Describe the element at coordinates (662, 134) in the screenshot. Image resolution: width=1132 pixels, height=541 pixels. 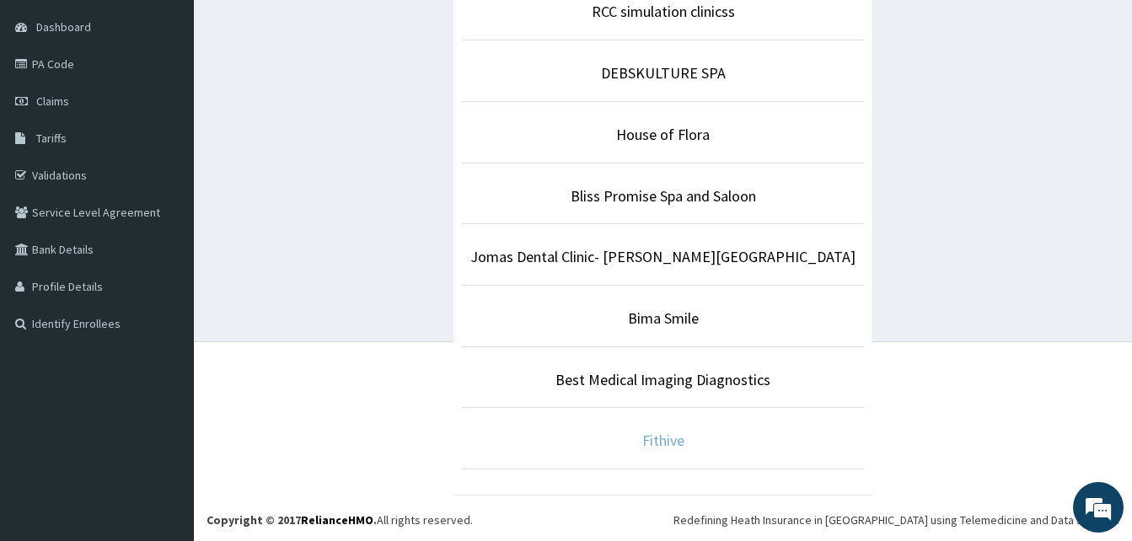
I see `a: House of Flora` at that location.